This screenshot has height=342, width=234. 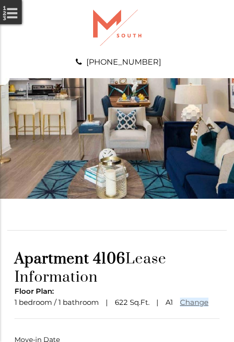 What do you see at coordinates (34, 291) in the screenshot?
I see `span: Floor Plan:` at bounding box center [34, 291].